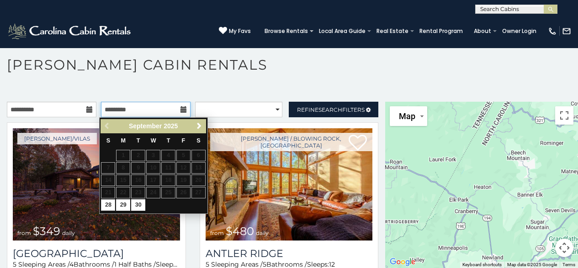 The image size is (578, 268). I want to click on a: Owner Login, so click(519, 31).